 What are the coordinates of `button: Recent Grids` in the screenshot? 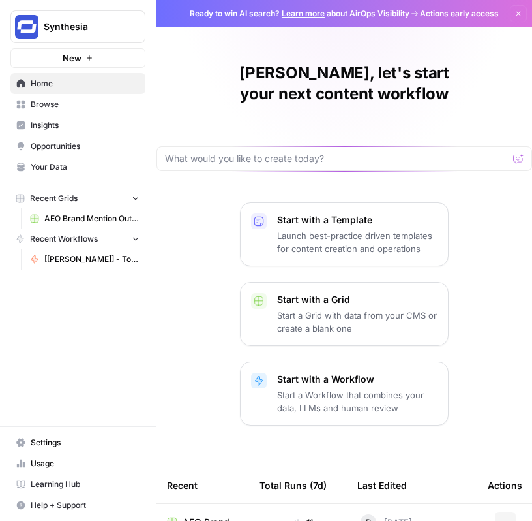 It's located at (78, 198).